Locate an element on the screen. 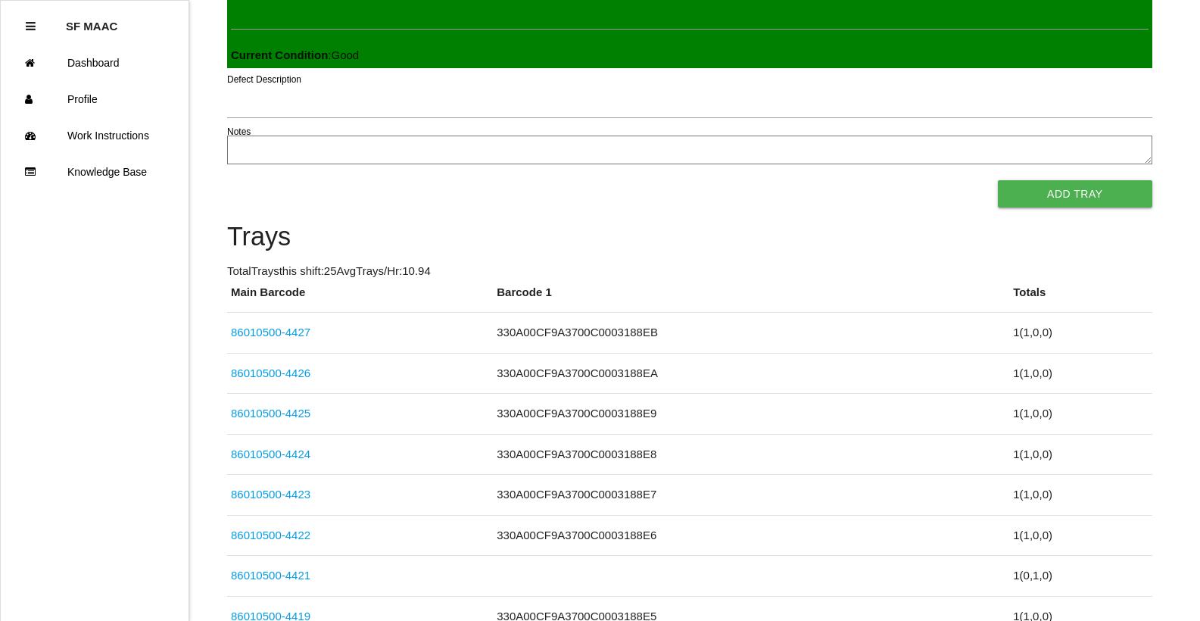 This screenshot has width=1200, height=621. b: Current Condition is located at coordinates (279, 54).